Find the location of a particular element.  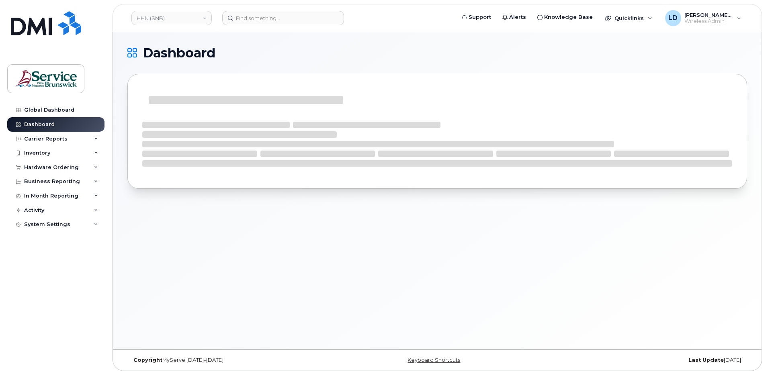

strong: Last Update is located at coordinates (706, 360).